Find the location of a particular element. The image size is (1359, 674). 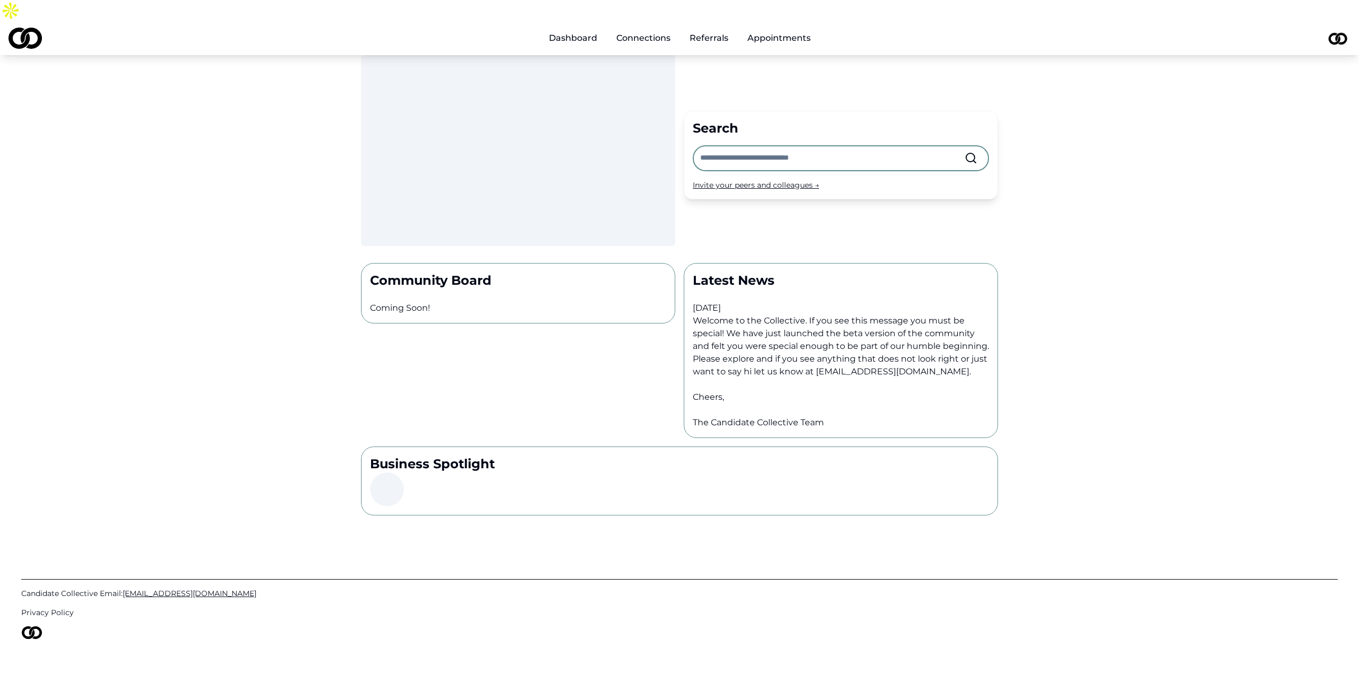

nav: Main is located at coordinates (679, 38).